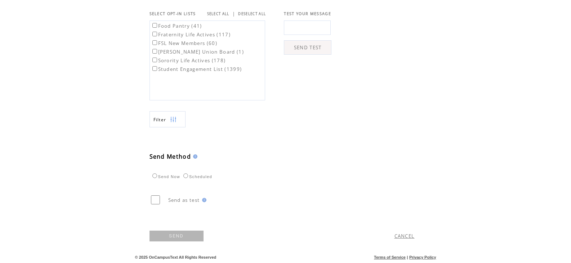  I want to click on span: SELECT OPT-IN LISTS, so click(173, 14).